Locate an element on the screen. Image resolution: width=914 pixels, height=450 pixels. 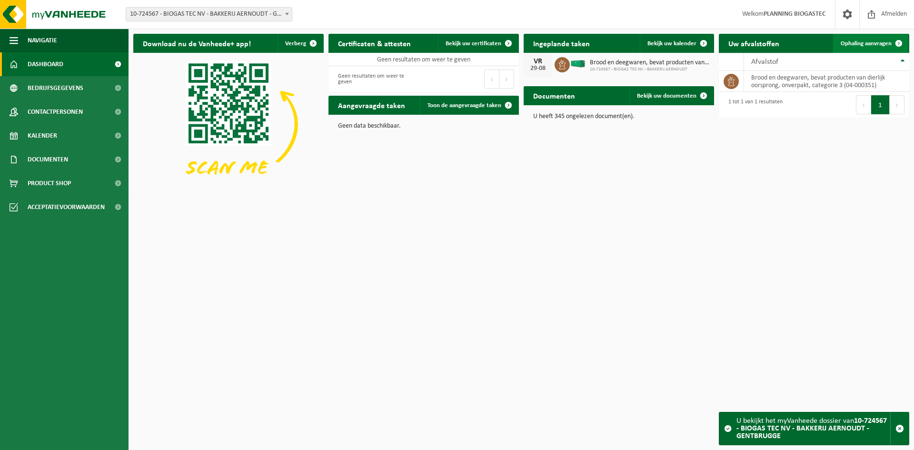
span: Bekijk uw kalender is located at coordinates (672, 43).